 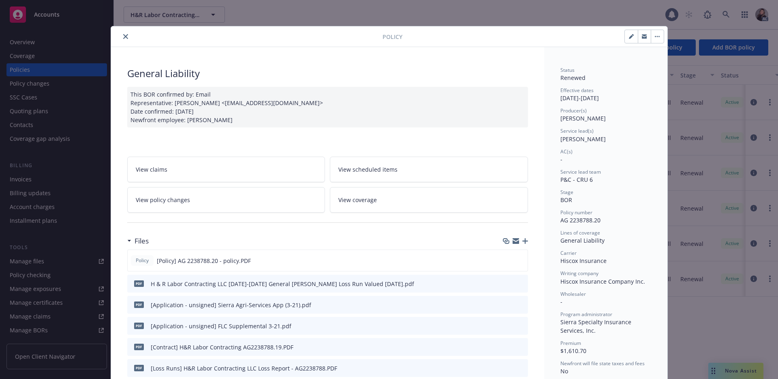 I want to click on span: Producer(s), so click(x=574, y=110).